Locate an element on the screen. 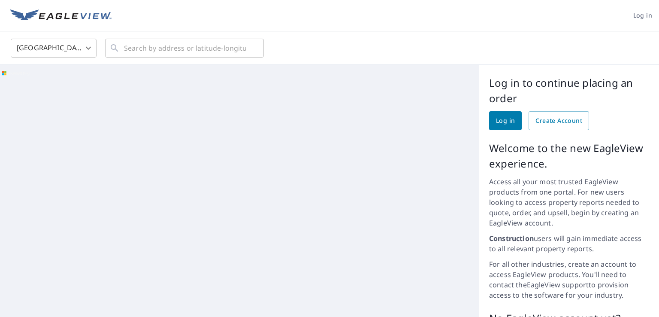 The width and height of the screenshot is (659, 317). a: Log in is located at coordinates (505, 121).